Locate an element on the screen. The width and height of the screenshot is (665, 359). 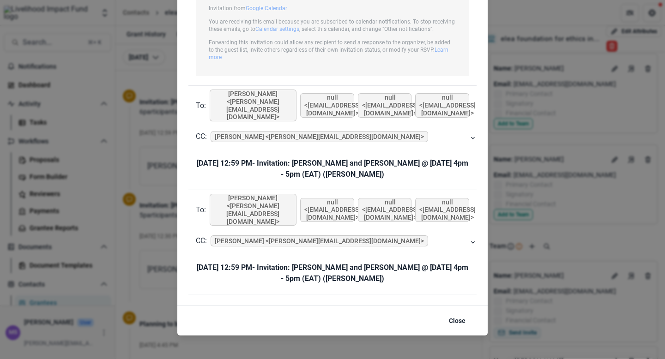
p: Forwarding this invitation could allow any recipient to send a response to the organizer, be adde... is located at coordinates (332, 50).